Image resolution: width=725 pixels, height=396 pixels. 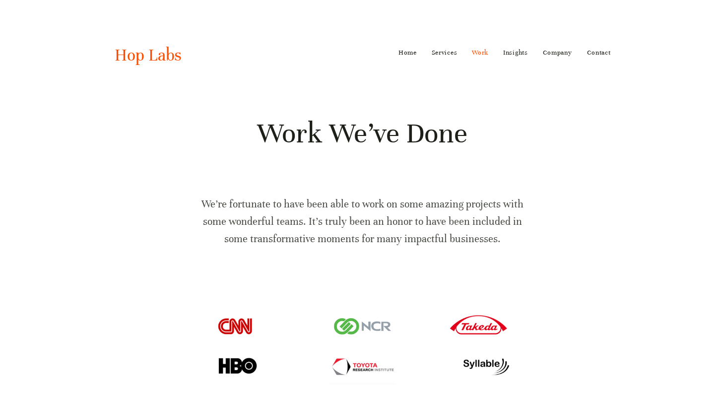 I want to click on a: Hop Labs, so click(x=148, y=55).